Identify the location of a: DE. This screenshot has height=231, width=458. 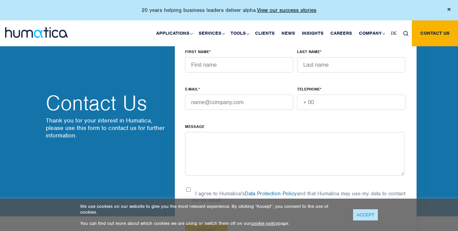
(394, 33).